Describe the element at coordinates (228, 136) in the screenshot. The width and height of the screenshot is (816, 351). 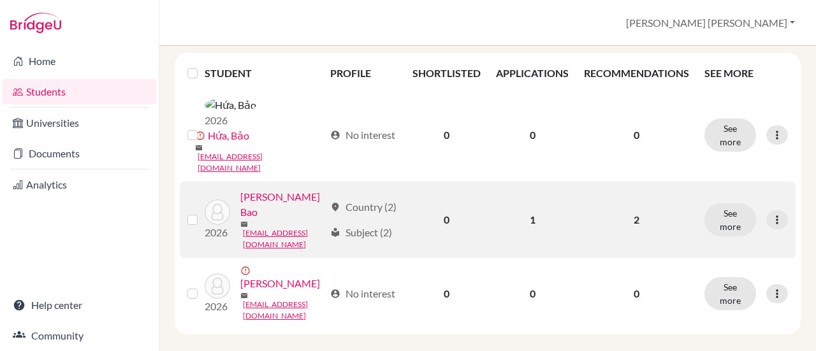
I see `a: Hứa, Bảo` at that location.